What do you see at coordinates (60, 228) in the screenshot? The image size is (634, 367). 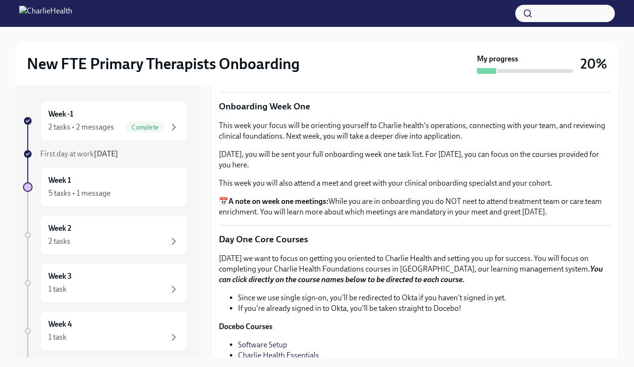 I see `h6: Week 2` at bounding box center [60, 228].